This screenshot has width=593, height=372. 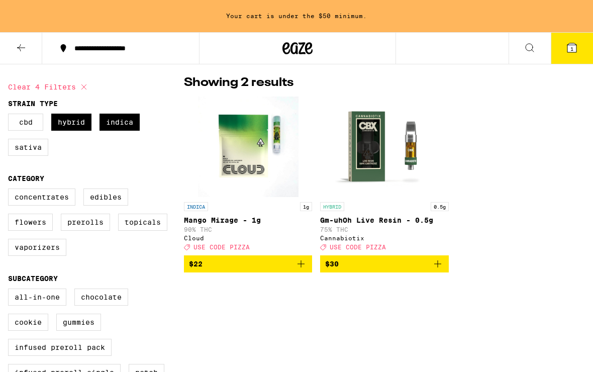 I want to click on label: Topicals, so click(x=143, y=222).